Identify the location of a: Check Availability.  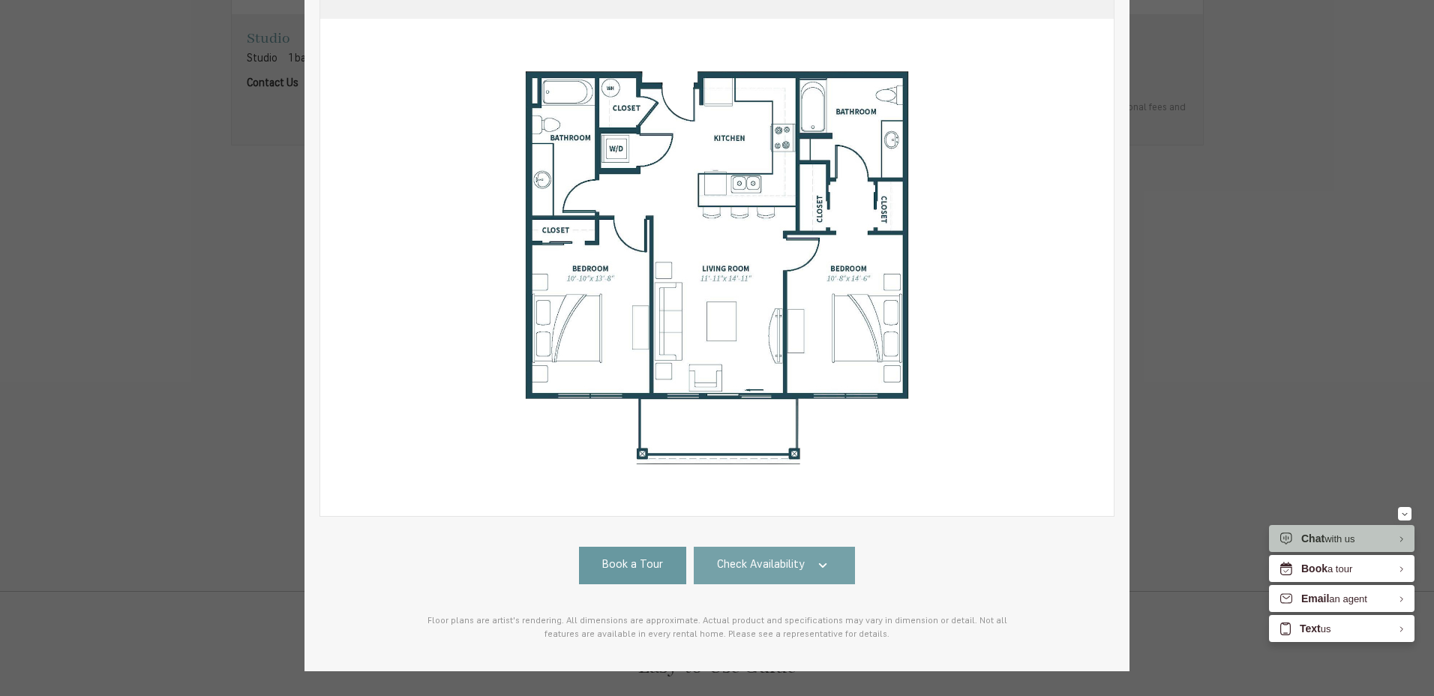
(775, 566).